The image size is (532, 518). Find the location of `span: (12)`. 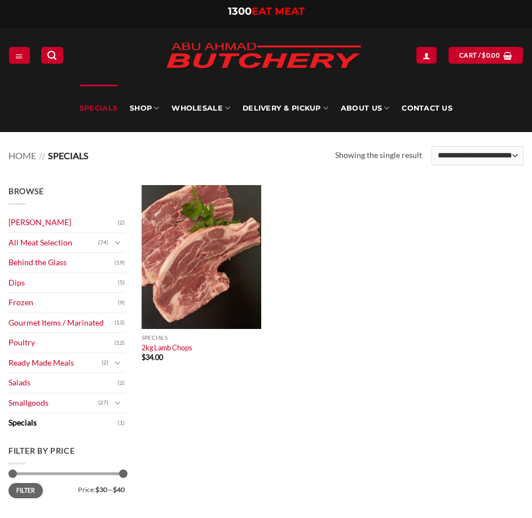

span: (12) is located at coordinates (120, 343).